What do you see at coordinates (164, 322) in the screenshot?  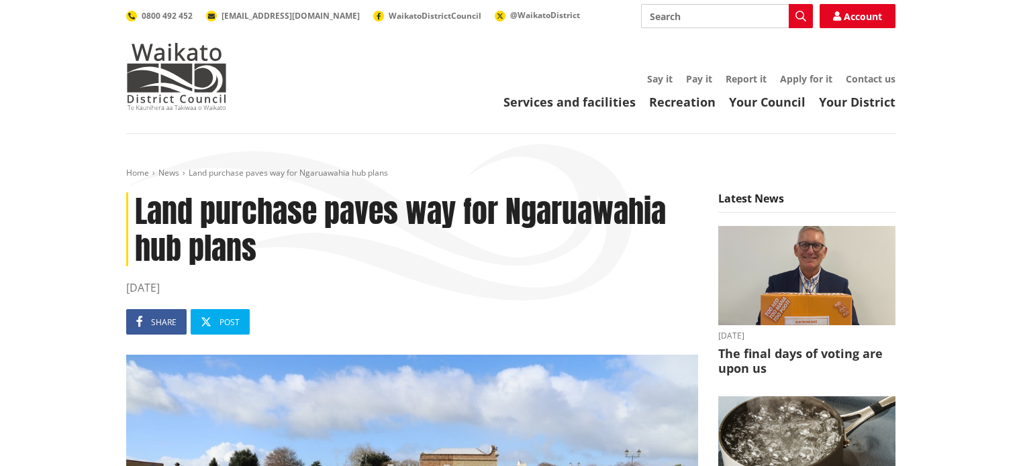 I see `span: Share` at bounding box center [164, 322].